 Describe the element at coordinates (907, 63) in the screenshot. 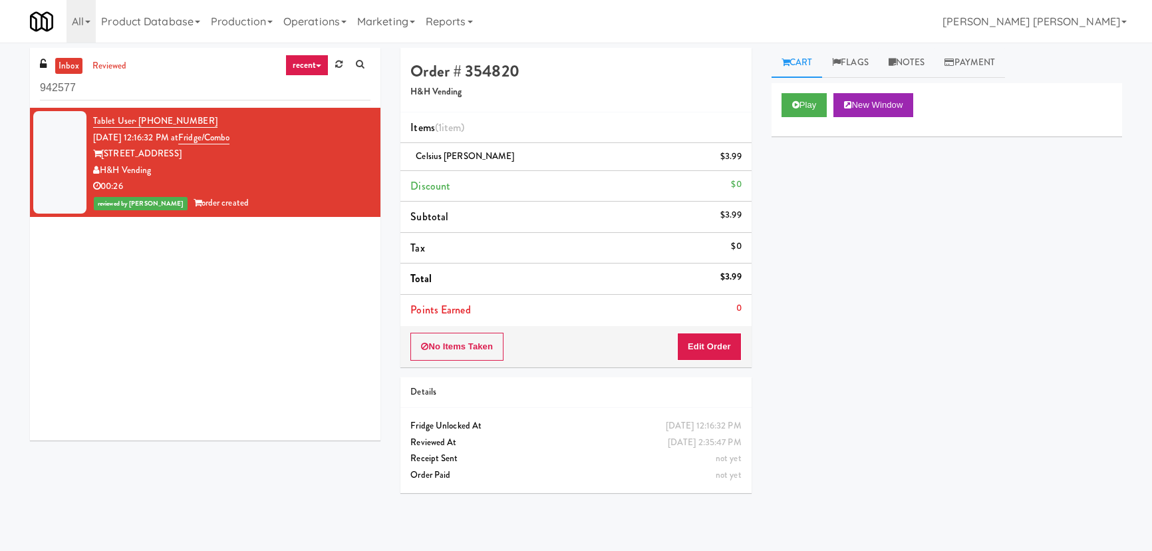

I see `a: Notes` at that location.